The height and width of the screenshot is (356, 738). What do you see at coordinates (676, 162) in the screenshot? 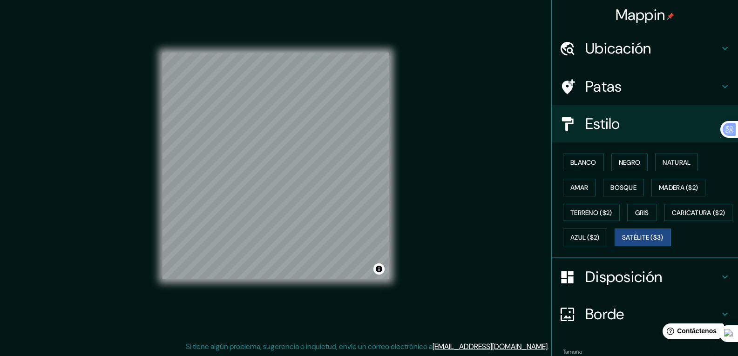
I see `font: Natural` at bounding box center [676, 162].